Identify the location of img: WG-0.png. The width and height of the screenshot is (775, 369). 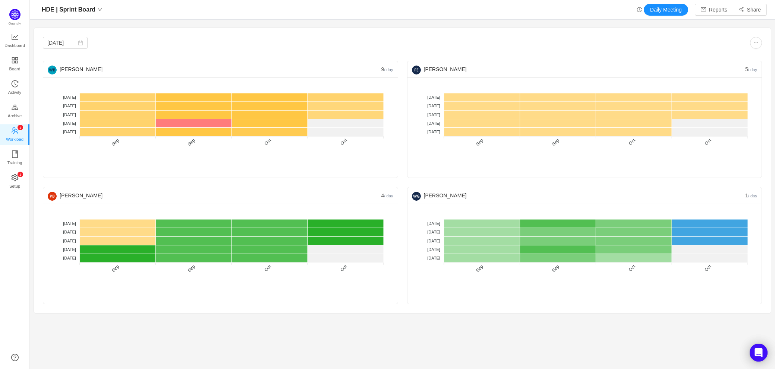
(416, 196).